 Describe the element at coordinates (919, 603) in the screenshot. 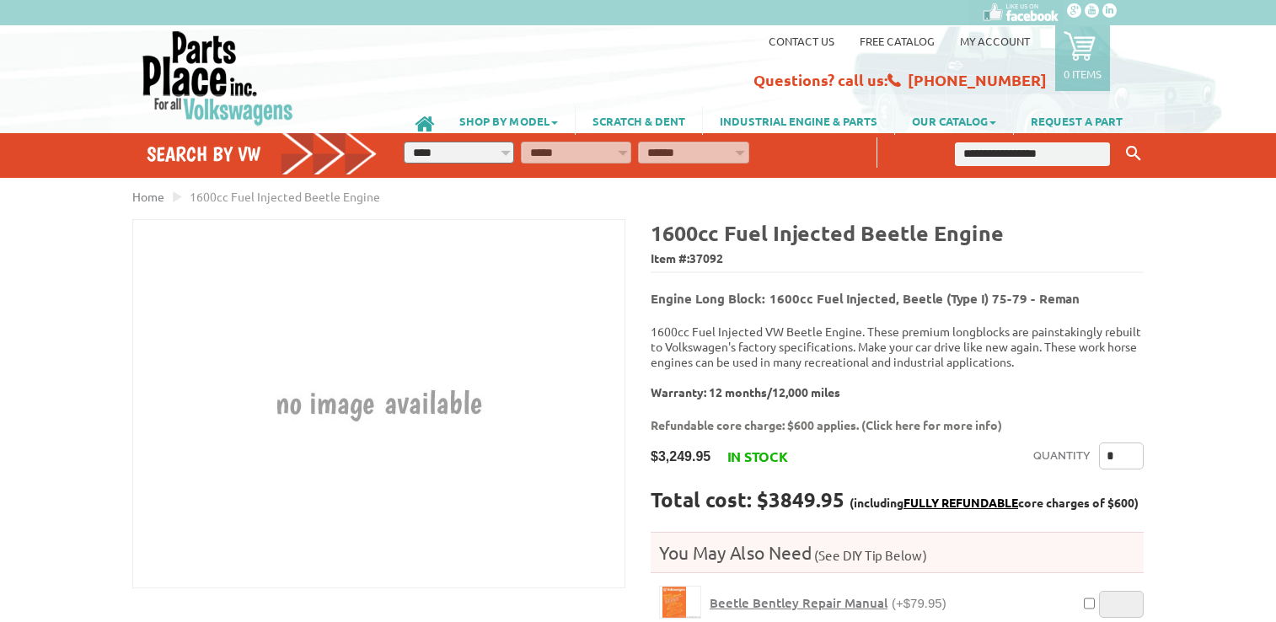

I see `span: (+$79.95)` at that location.